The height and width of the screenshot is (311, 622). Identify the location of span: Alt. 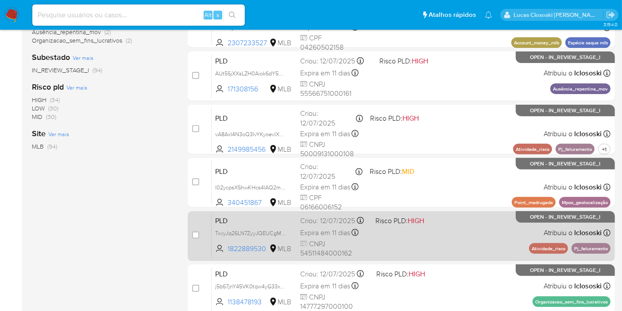
(208, 15).